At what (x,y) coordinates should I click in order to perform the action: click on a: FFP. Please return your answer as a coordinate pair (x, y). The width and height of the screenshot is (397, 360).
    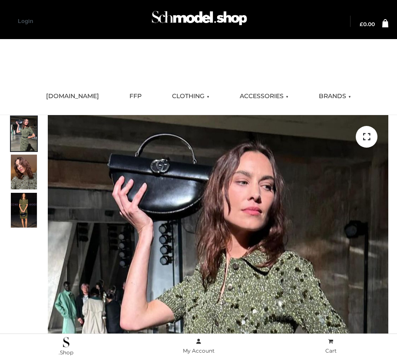
    Looking at the image, I should click on (136, 96).